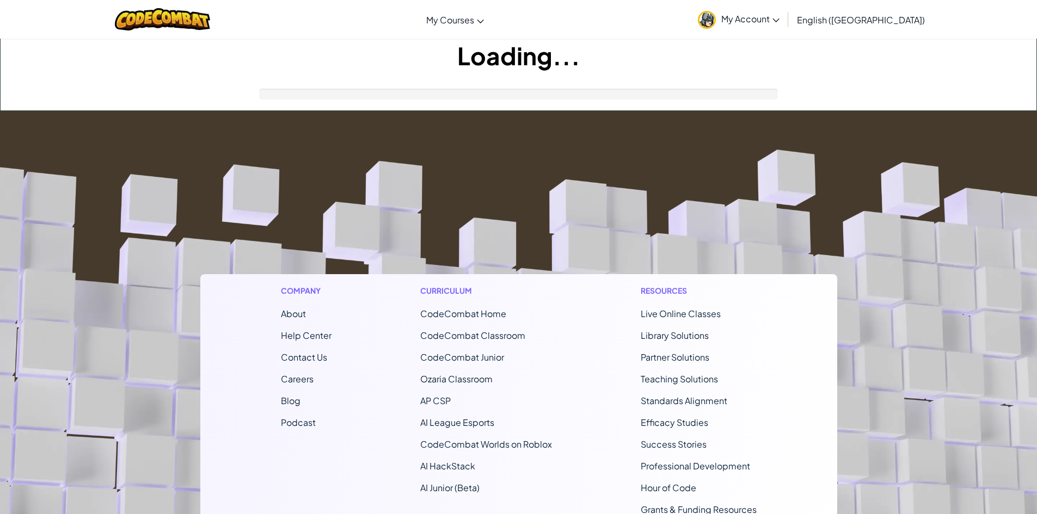 The width and height of the screenshot is (1037, 514). I want to click on a: AP CSP, so click(435, 401).